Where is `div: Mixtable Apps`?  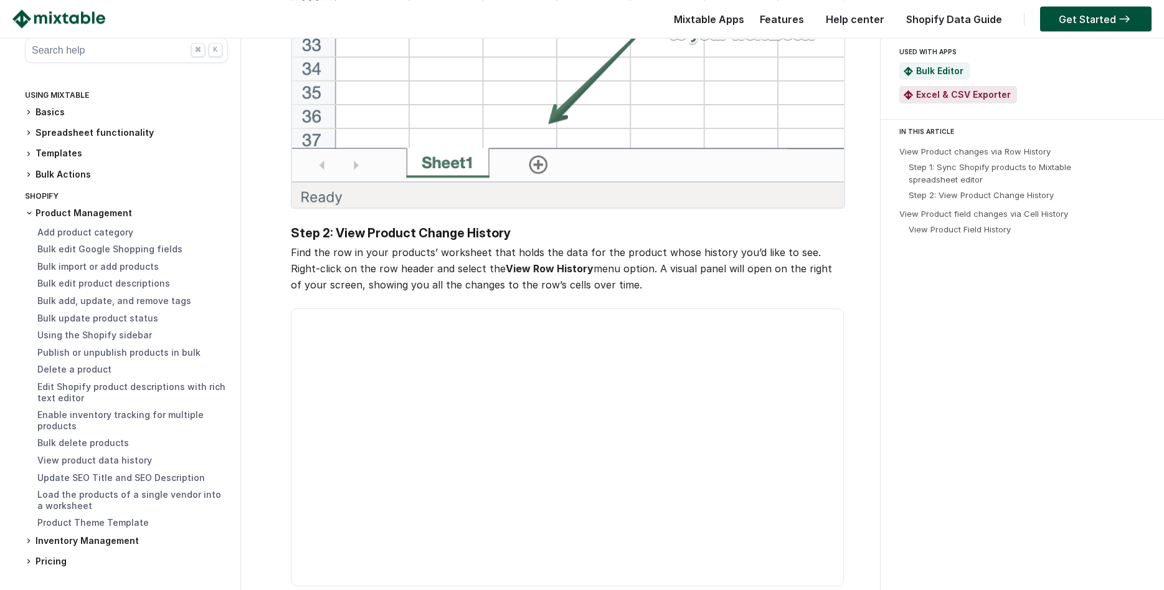
div: Mixtable Apps is located at coordinates (705, 22).